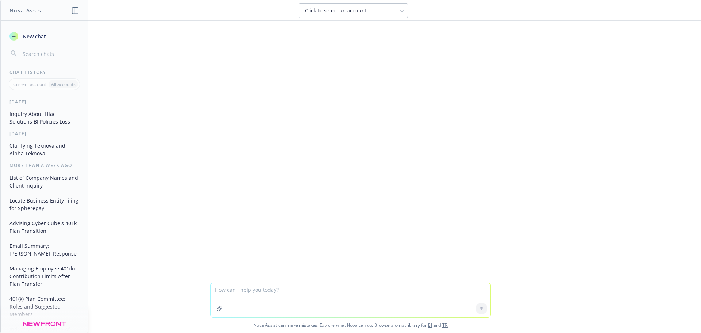 This screenshot has height=333, width=701. Describe the element at coordinates (430, 325) in the screenshot. I see `a: BI` at that location.